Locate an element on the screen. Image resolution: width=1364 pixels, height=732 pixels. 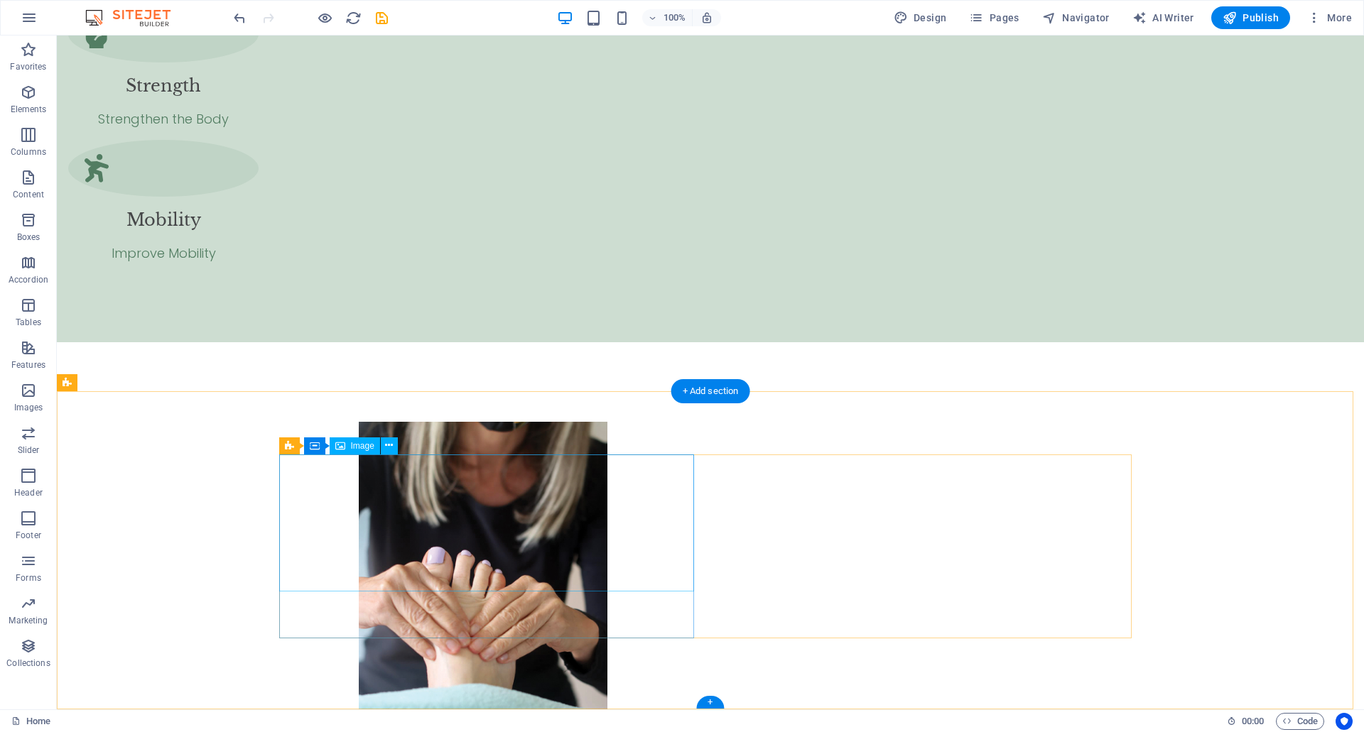
img: Editor Logo is located at coordinates (135, 18).